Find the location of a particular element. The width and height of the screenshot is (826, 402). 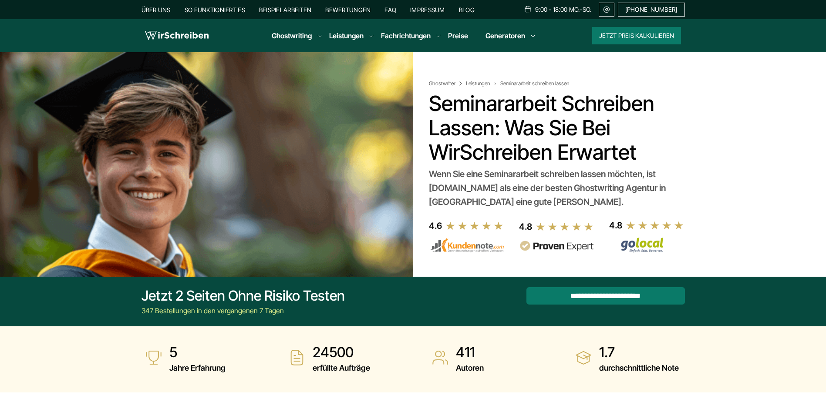

a: So funktioniert es is located at coordinates (215, 10).